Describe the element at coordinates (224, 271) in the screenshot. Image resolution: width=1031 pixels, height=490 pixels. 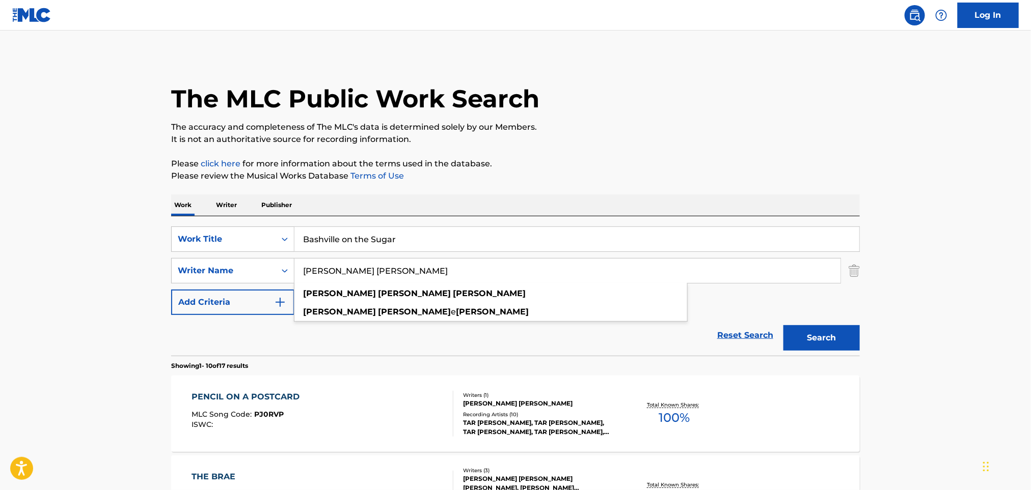
I see `div: Writer Name` at that location.